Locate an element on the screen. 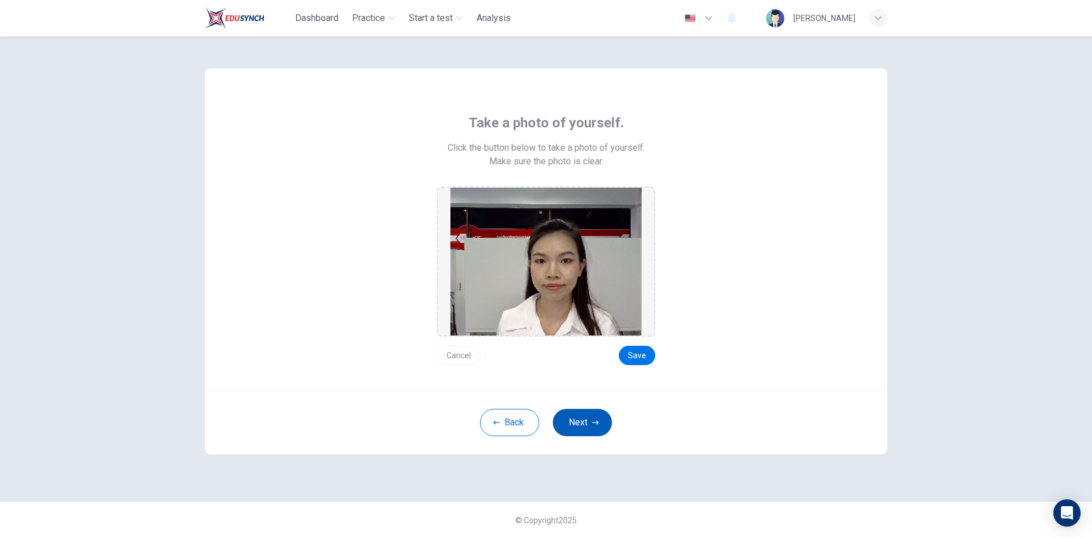 The height and width of the screenshot is (538, 1092). span: Analysis is located at coordinates (494, 18).